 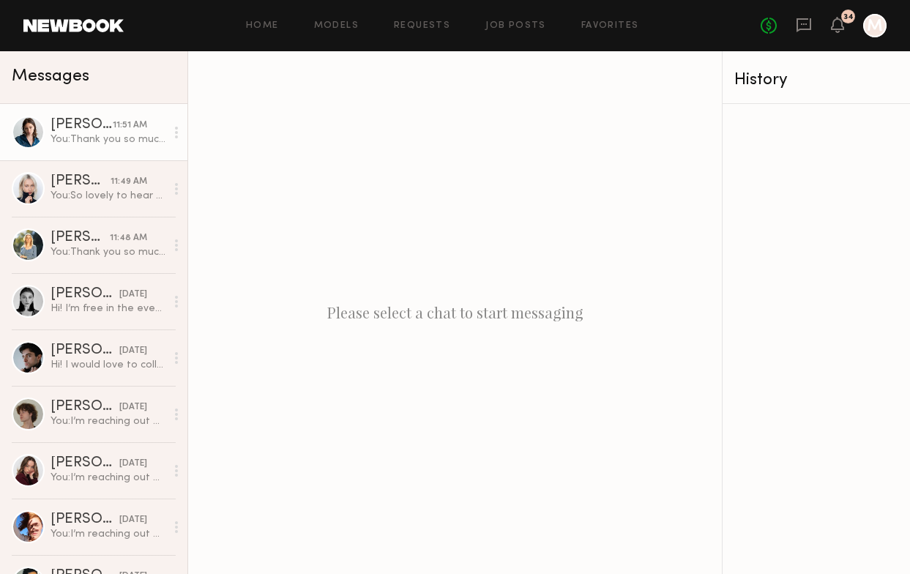 What do you see at coordinates (108, 139) in the screenshot?
I see `div: You: Thank you so much! I was thinking of going with the rate listed on your page, but please let...` at bounding box center [108, 139].